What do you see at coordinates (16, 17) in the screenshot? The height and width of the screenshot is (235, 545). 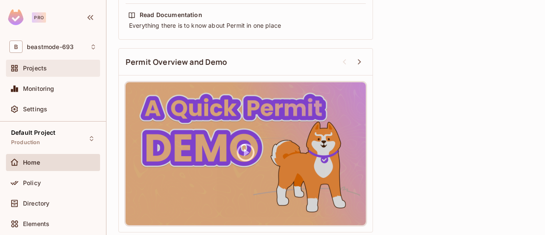 I see `img: SReyMgAAAABJRU5ErkJggg==` at bounding box center [16, 17].